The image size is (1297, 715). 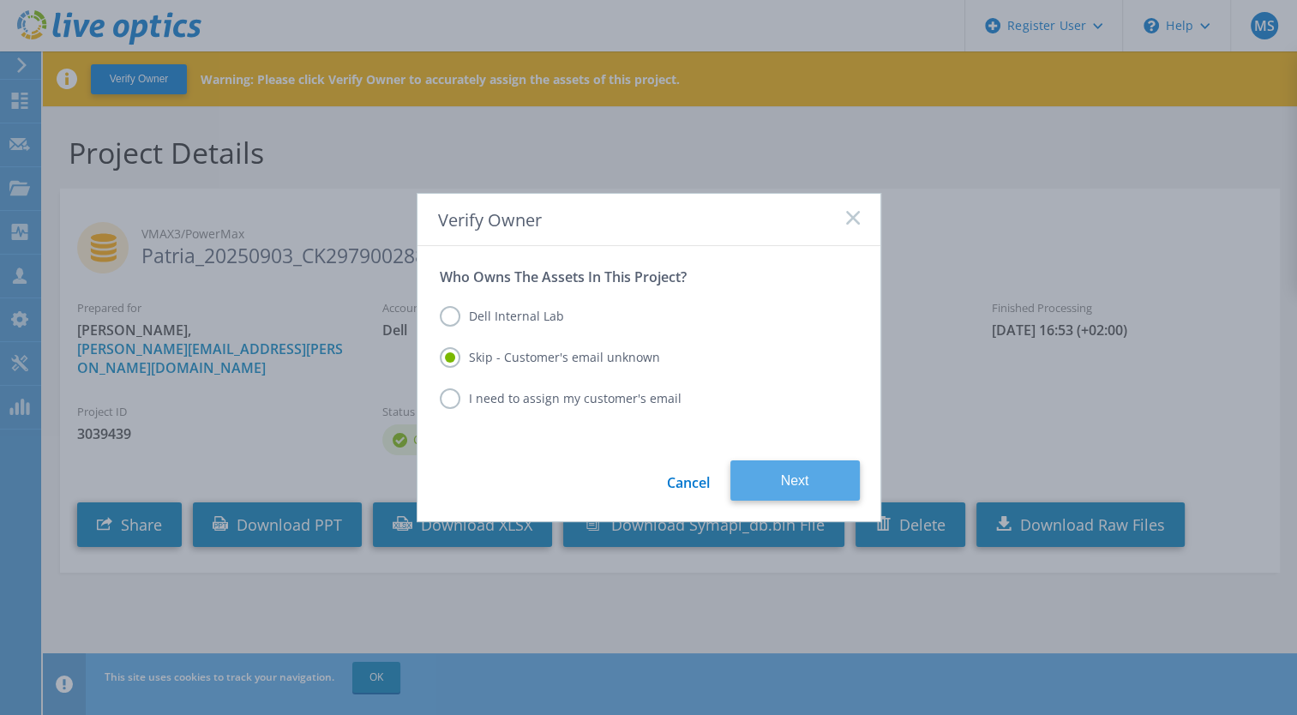 What do you see at coordinates (501, 316) in the screenshot?
I see `label: Dell Internal Lab` at bounding box center [501, 316].